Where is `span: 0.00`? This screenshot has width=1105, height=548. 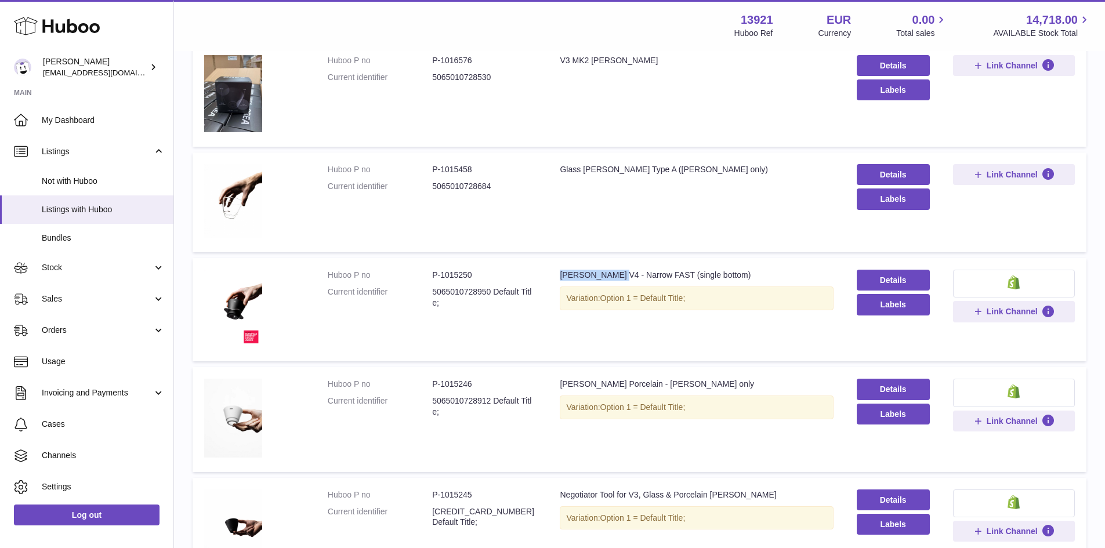
span: 0.00 is located at coordinates (924, 20).